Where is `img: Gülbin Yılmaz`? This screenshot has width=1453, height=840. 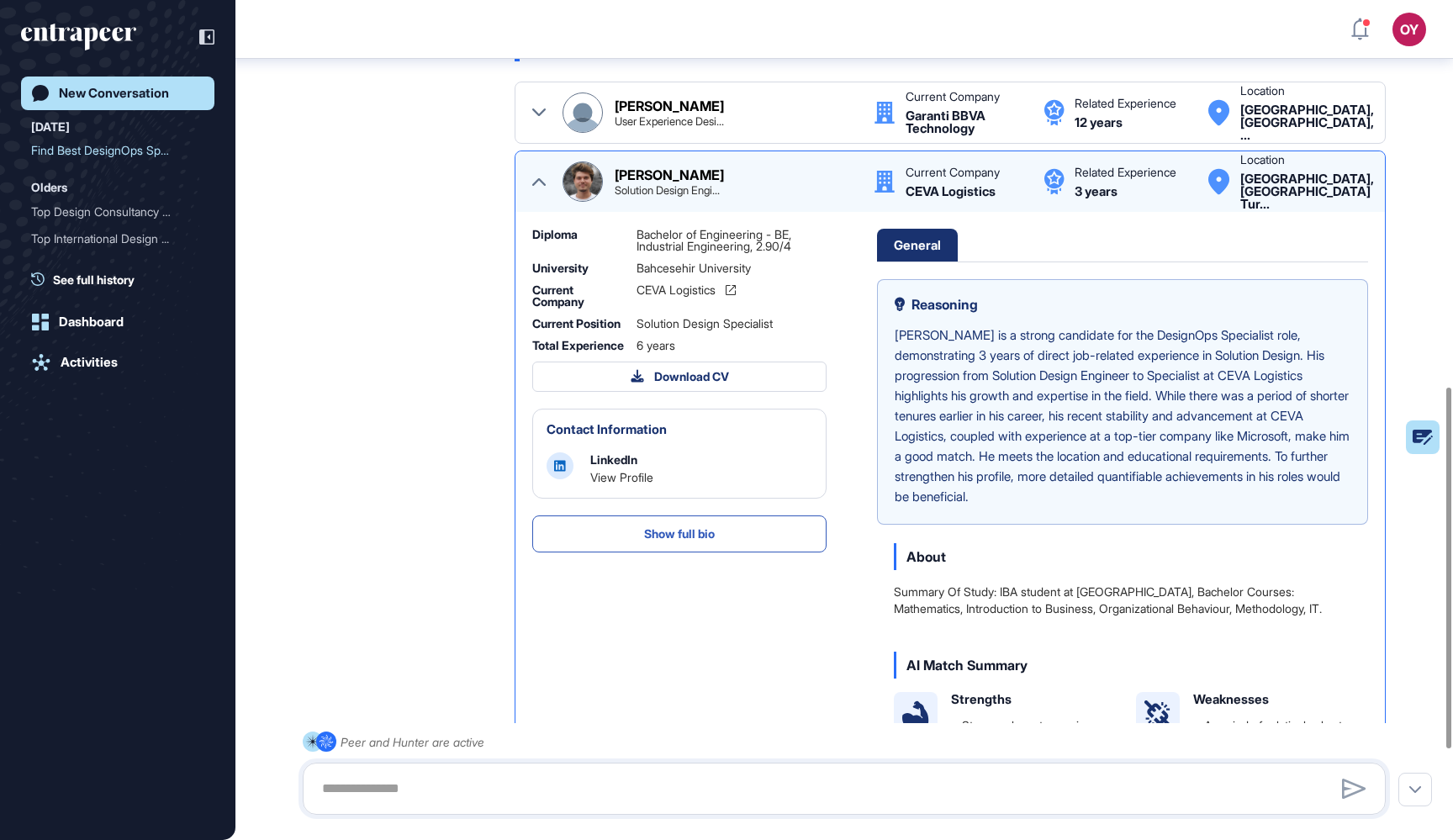
img: Gülbin Yılmaz is located at coordinates (583, 112).